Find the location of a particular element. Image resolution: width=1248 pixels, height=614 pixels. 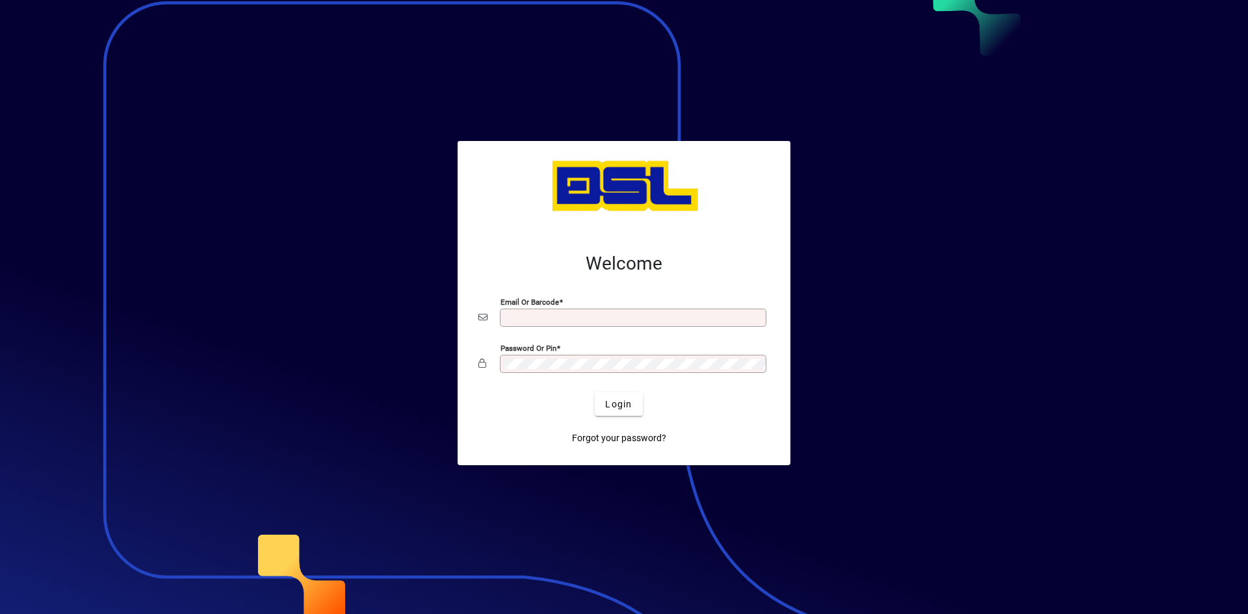

h2: Welcome is located at coordinates (624, 264).